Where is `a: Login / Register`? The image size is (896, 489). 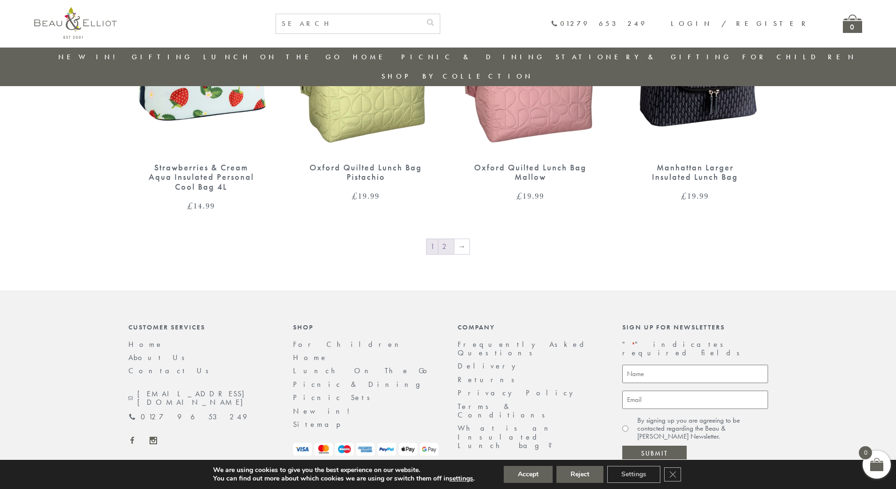
a: Login / Register is located at coordinates (740, 24).